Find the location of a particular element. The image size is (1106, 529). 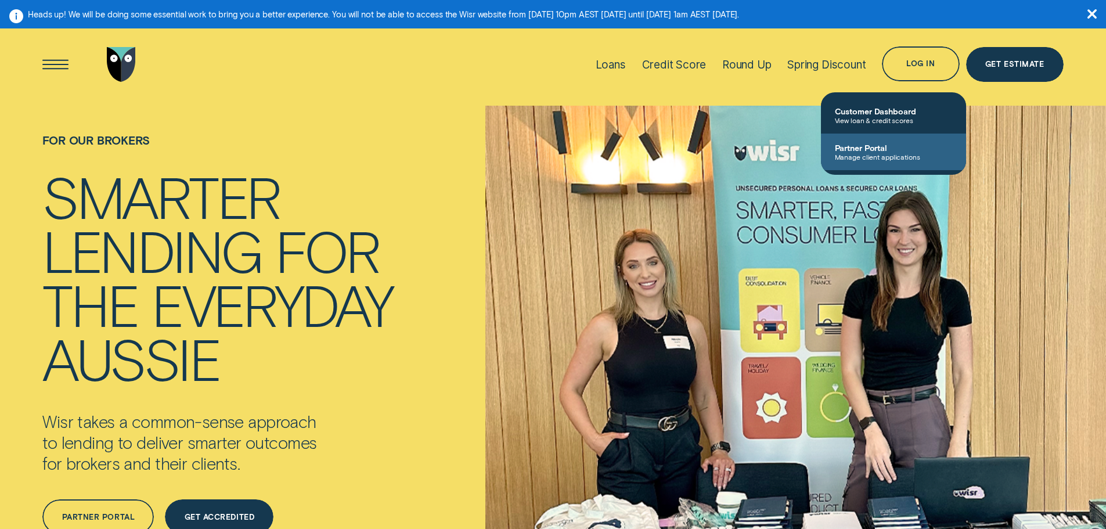

div: everyday is located at coordinates (272, 304).